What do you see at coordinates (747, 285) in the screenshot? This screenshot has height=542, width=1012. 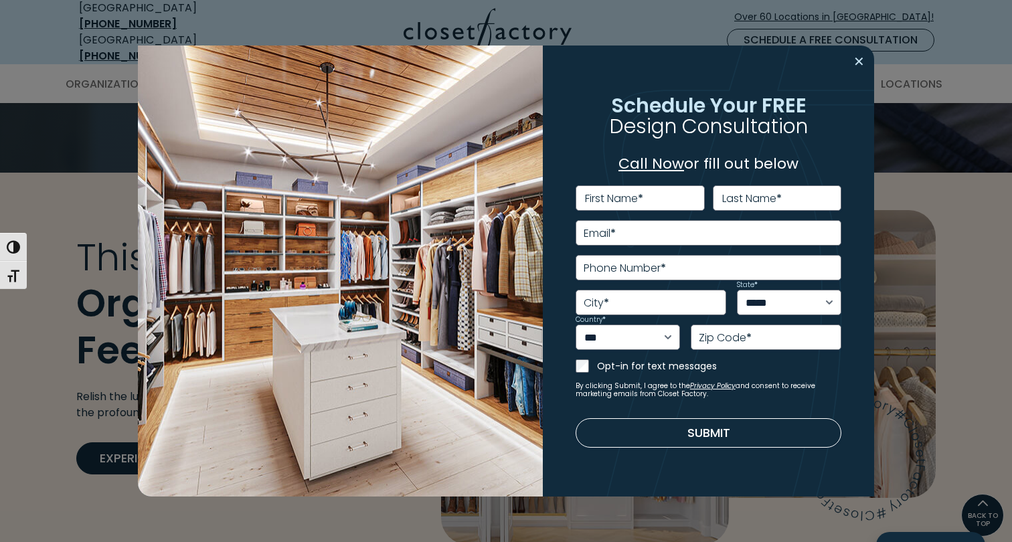 I see `label: State` at bounding box center [747, 285].